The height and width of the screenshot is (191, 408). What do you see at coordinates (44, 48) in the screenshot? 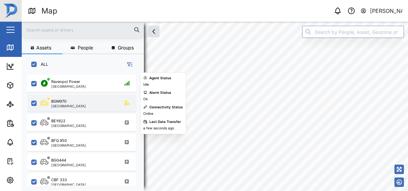
I see `span: Assets` at bounding box center [44, 48].